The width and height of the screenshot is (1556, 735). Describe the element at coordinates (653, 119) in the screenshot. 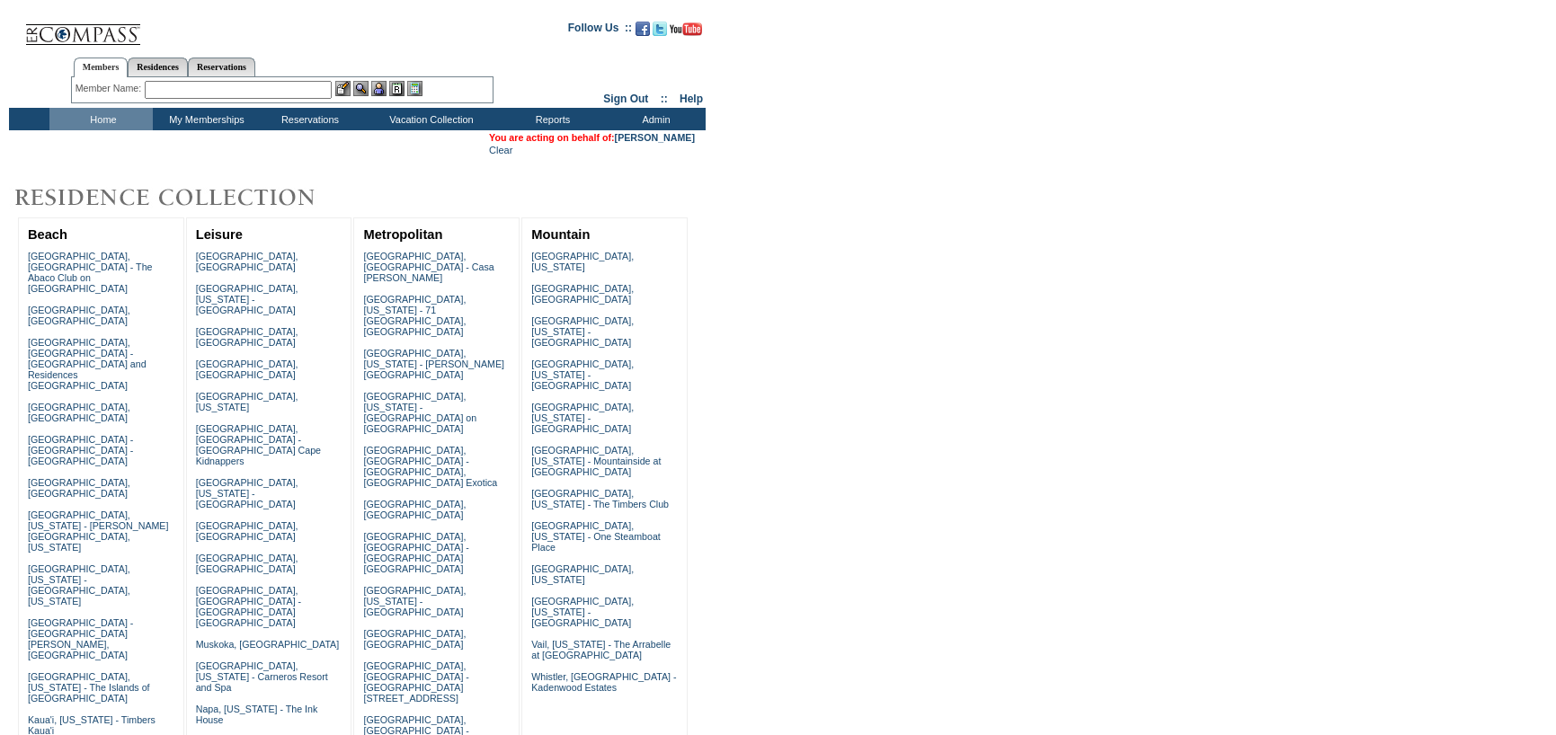

I see `td: Admin` at that location.